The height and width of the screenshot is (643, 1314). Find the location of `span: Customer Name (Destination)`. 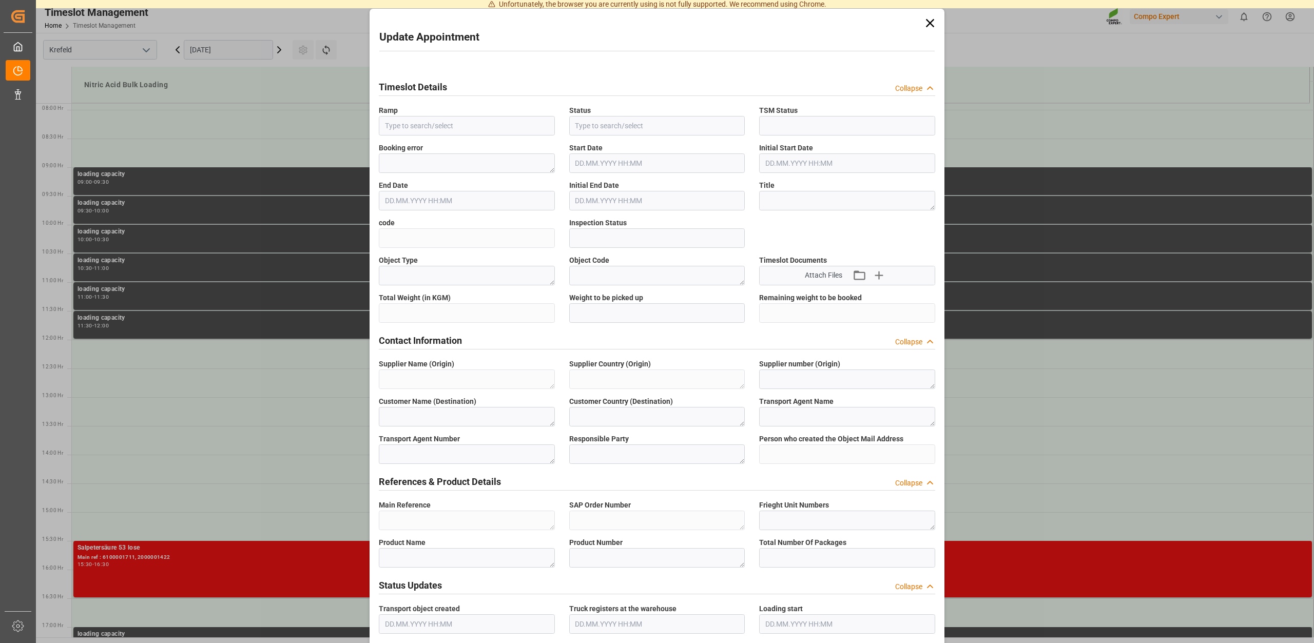

span: Customer Name (Destination) is located at coordinates (427, 401).